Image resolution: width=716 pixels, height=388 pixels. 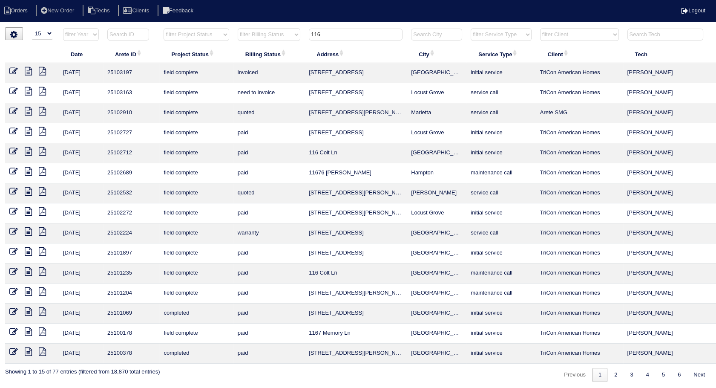 What do you see at coordinates (356, 54) in the screenshot?
I see `th: Address: activate to sort column ascending` at bounding box center [356, 54].